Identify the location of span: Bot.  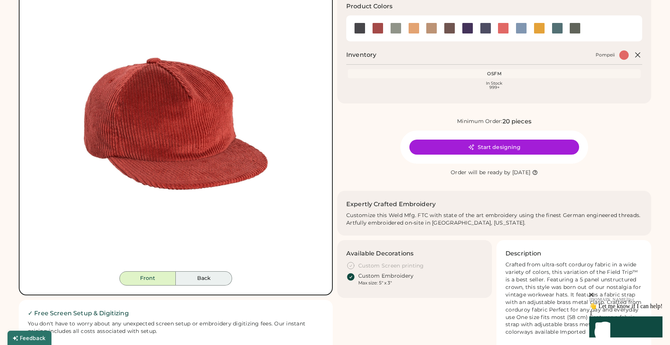
(67, 51).